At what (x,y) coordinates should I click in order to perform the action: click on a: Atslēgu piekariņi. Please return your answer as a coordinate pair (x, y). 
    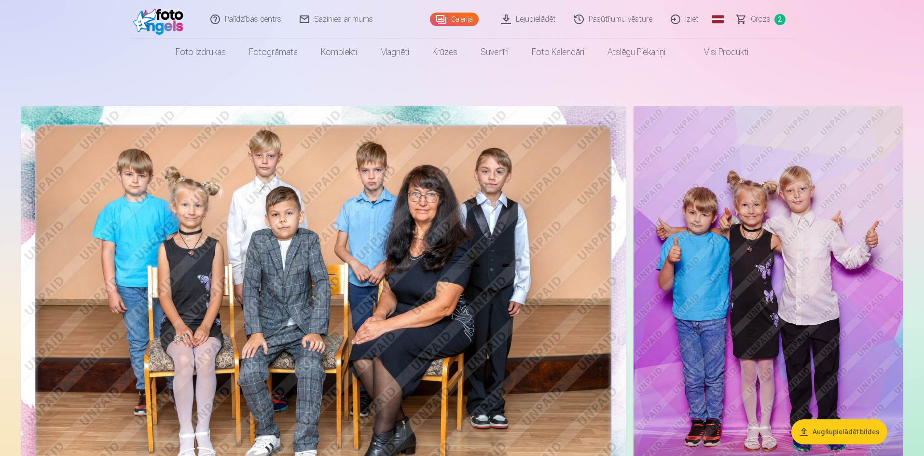
    Looking at the image, I should click on (636, 52).